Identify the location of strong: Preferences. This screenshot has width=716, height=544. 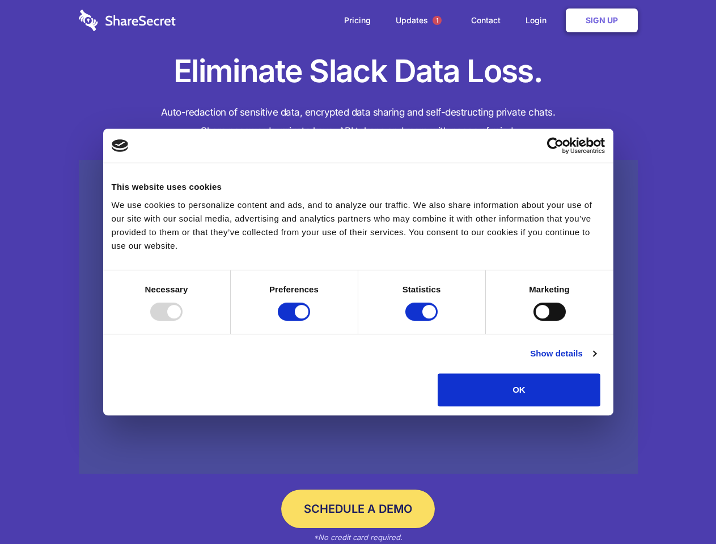
(294, 289).